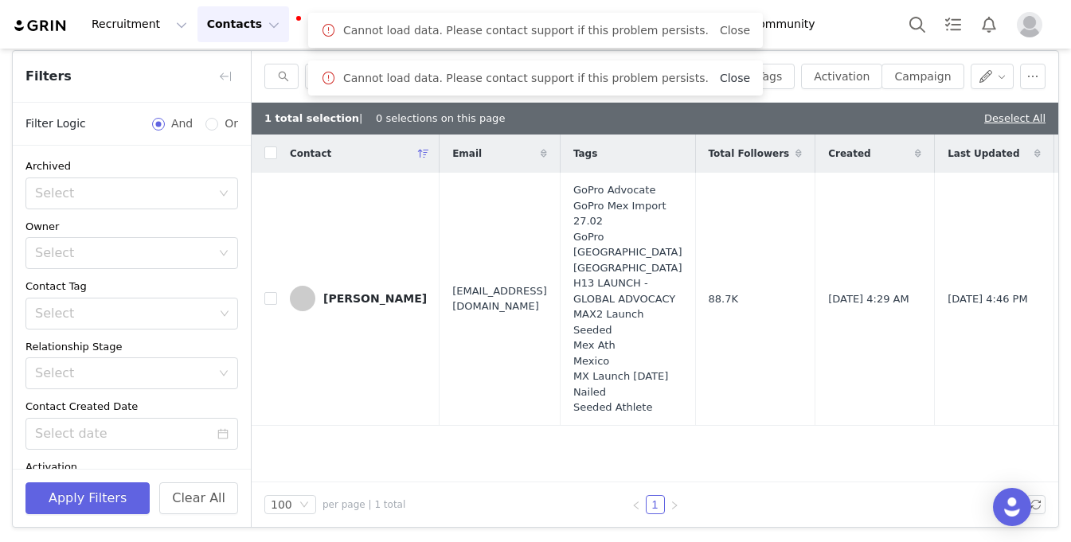 This screenshot has height=542, width=1071. I want to click on span: Tags, so click(585, 154).